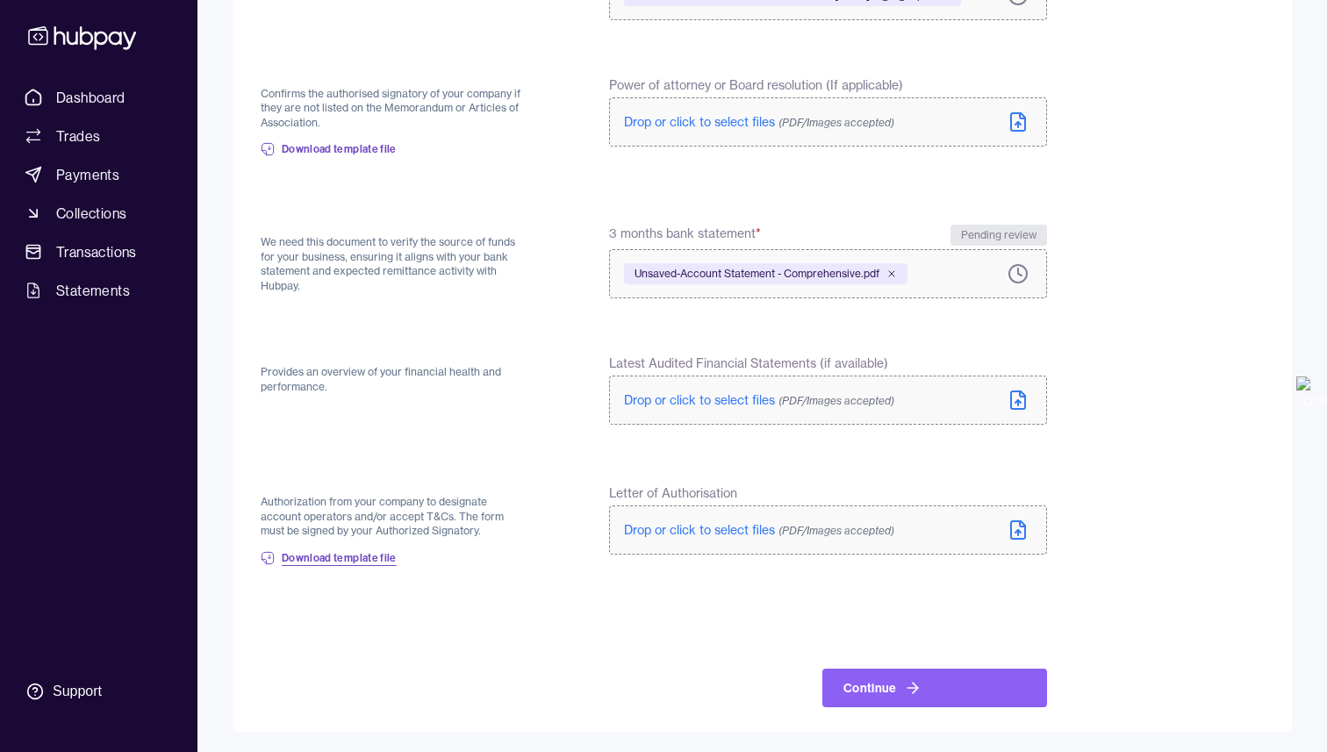 This screenshot has height=752, width=1327. Describe the element at coordinates (756, 85) in the screenshot. I see `span: Power of attorney or Board resolution (If applicable)` at that location.